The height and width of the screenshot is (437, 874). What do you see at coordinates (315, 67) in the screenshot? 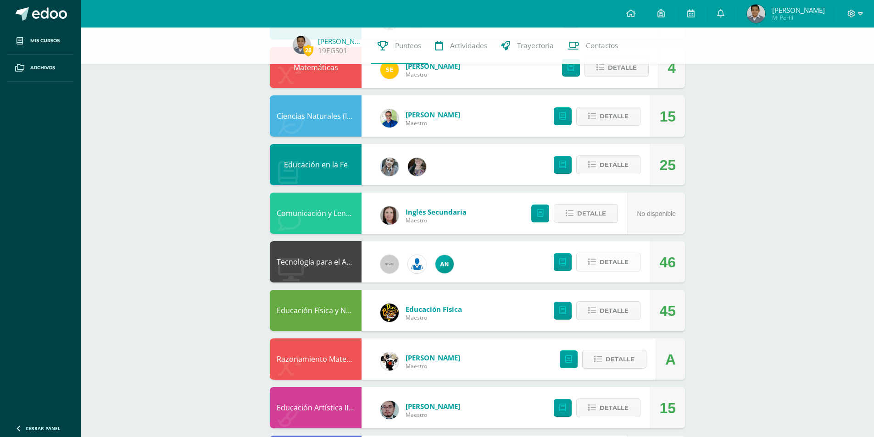
I see `div: Matemáticas` at bounding box center [315, 67].